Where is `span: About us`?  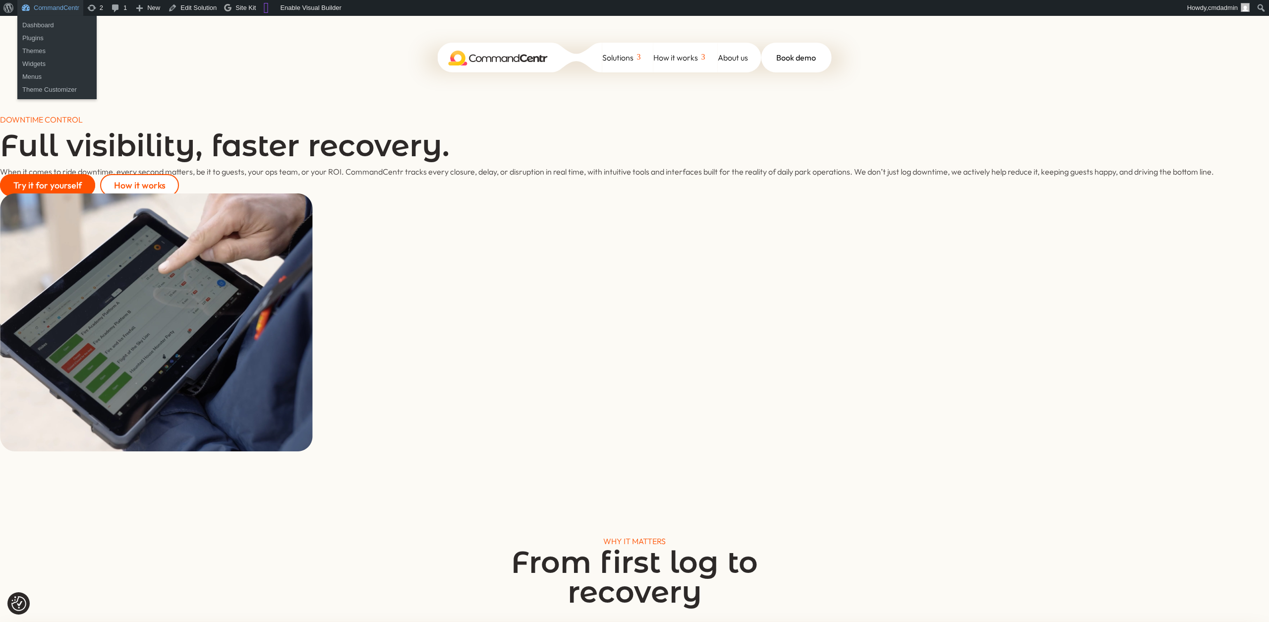 span: About us is located at coordinates (733, 58).